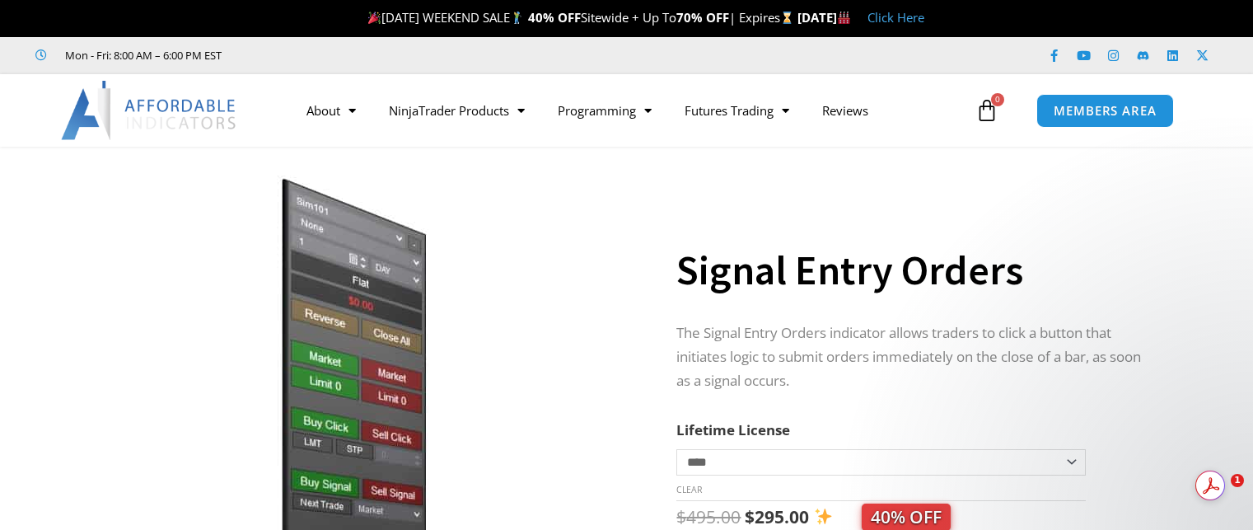 The height and width of the screenshot is (530, 1253). Describe the element at coordinates (733, 429) in the screenshot. I see `label: Lifetime License` at that location.